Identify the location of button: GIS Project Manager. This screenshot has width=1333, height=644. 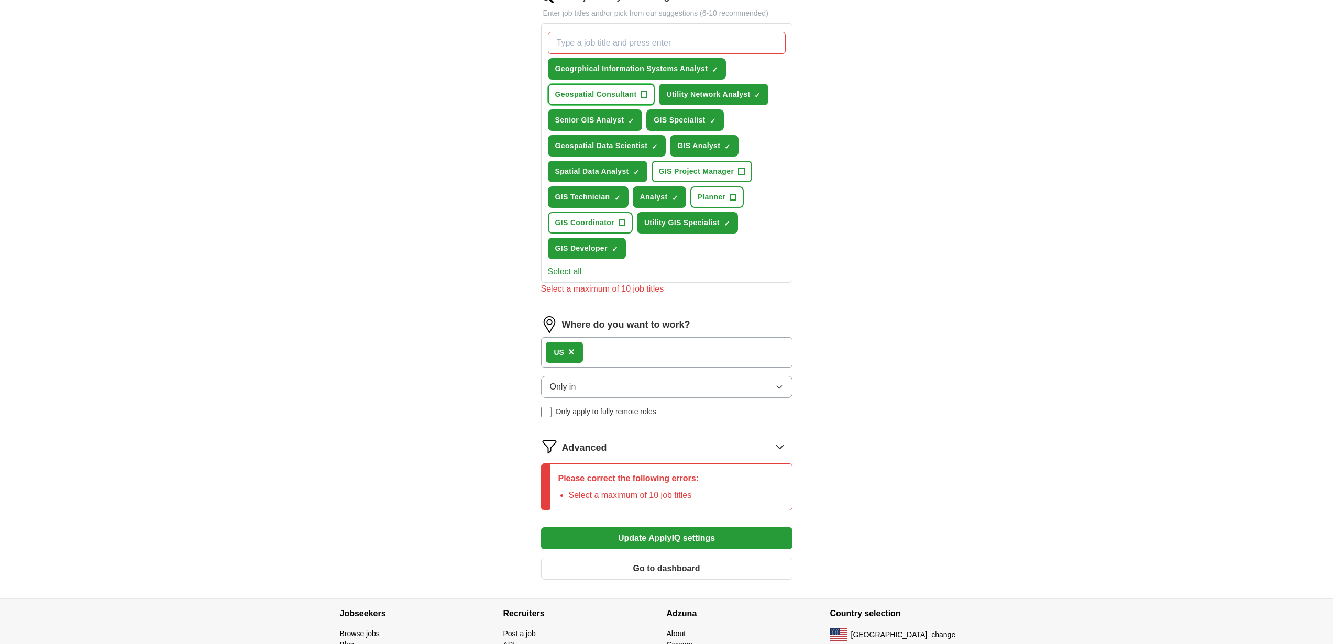
(702, 171).